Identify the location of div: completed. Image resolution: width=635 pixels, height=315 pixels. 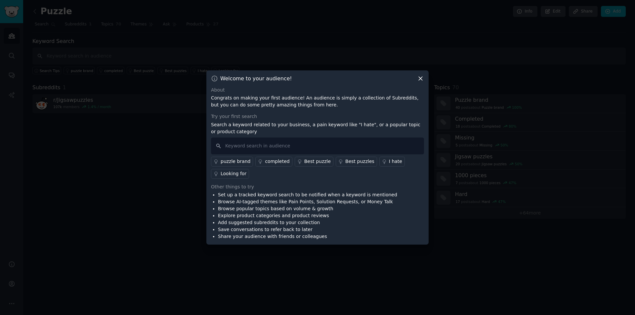
(277, 161).